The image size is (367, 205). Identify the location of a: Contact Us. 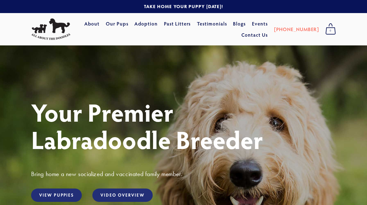
(255, 35).